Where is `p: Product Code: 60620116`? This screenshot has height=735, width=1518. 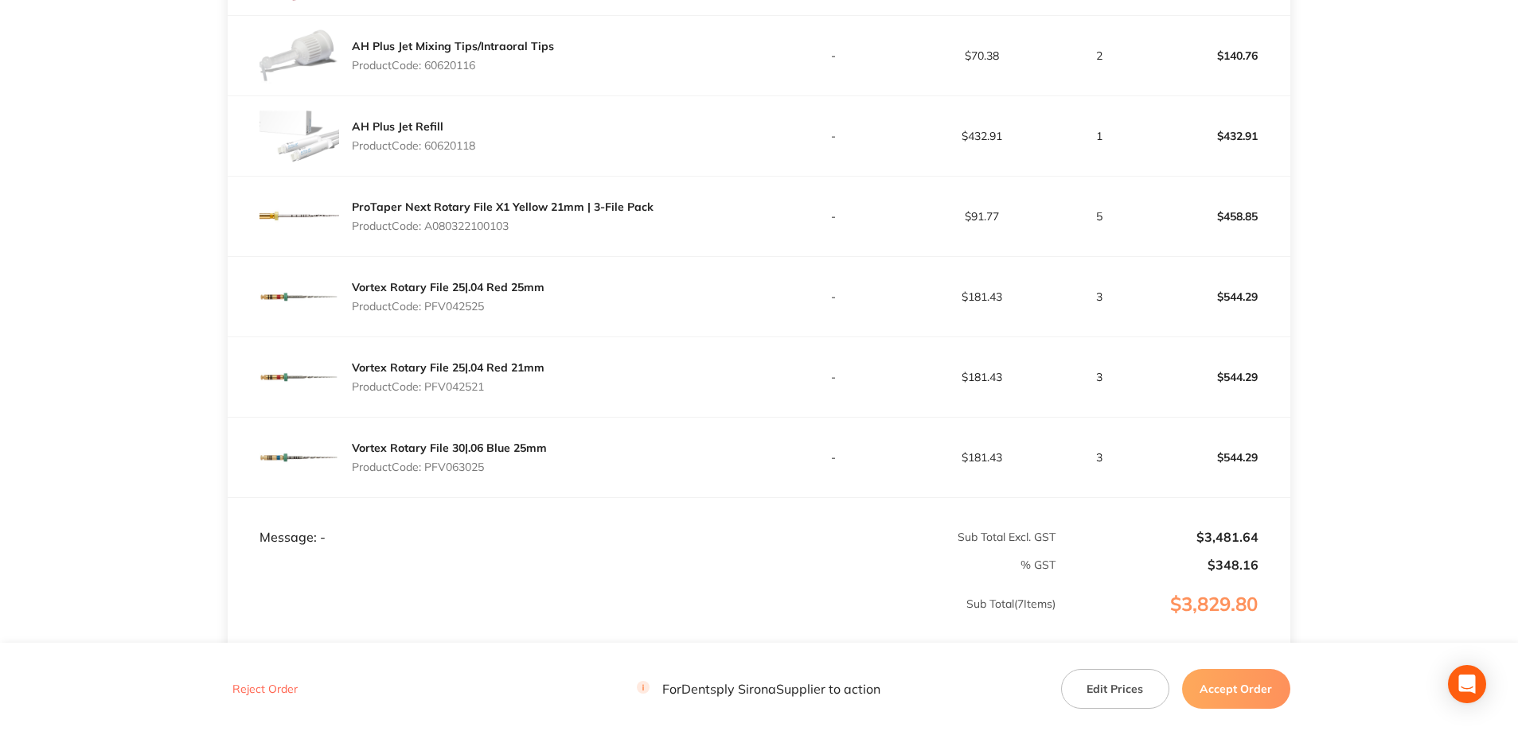 p: Product Code: 60620116 is located at coordinates (453, 65).